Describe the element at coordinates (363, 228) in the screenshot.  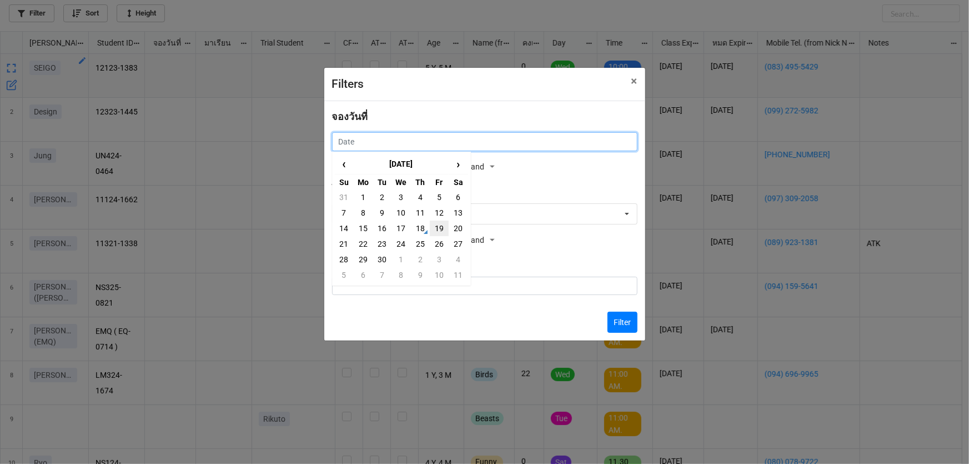
I see `td: 15` at that location.